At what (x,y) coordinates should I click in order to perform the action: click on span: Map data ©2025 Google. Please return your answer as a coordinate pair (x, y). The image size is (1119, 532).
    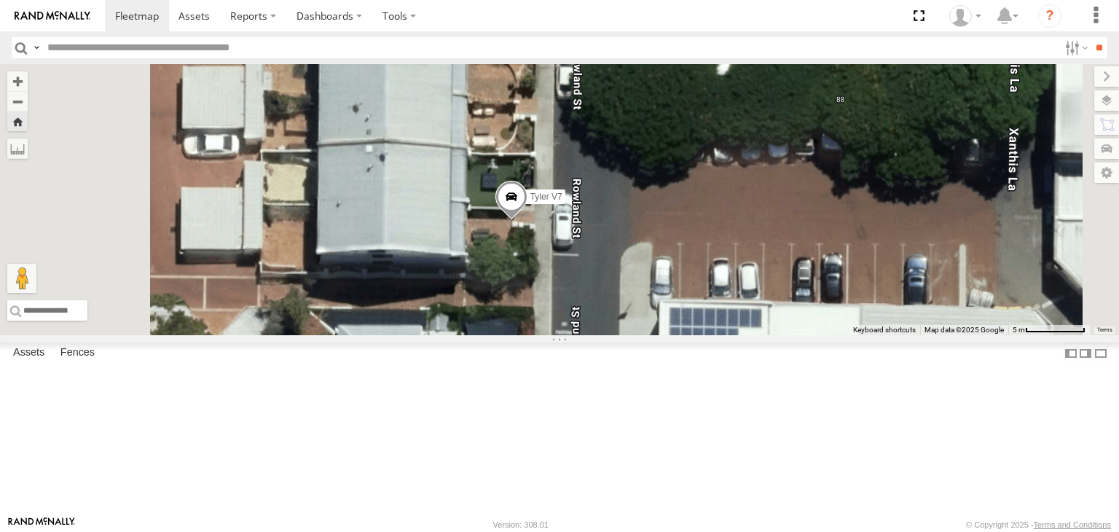
    Looking at the image, I should click on (964, 329).